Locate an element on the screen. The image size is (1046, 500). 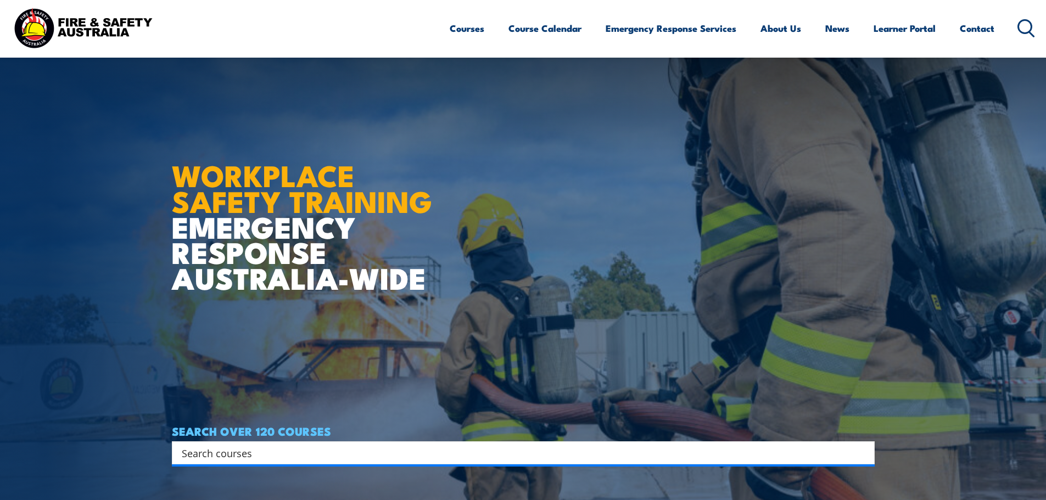
a: News is located at coordinates (838, 28).